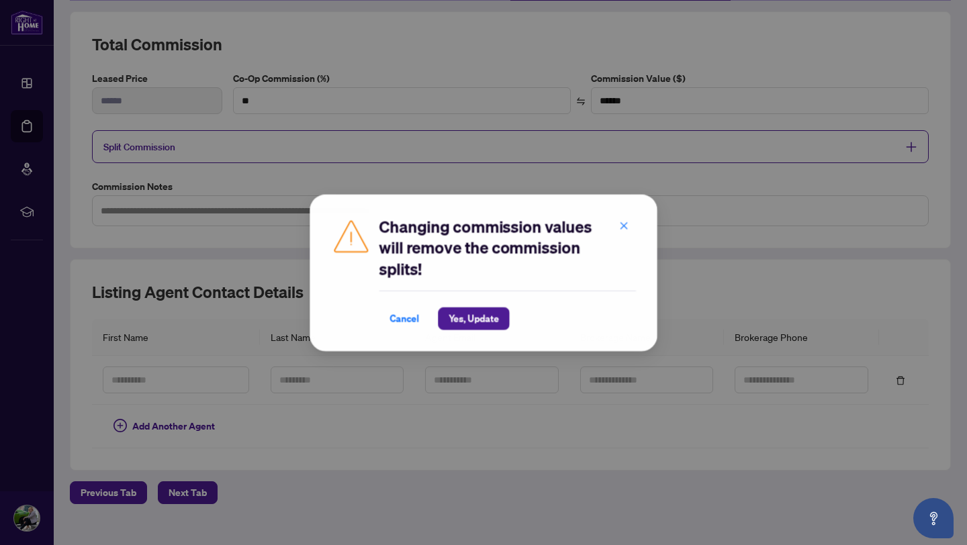  What do you see at coordinates (473, 319) in the screenshot?
I see `span: Yes, Update` at bounding box center [473, 319].